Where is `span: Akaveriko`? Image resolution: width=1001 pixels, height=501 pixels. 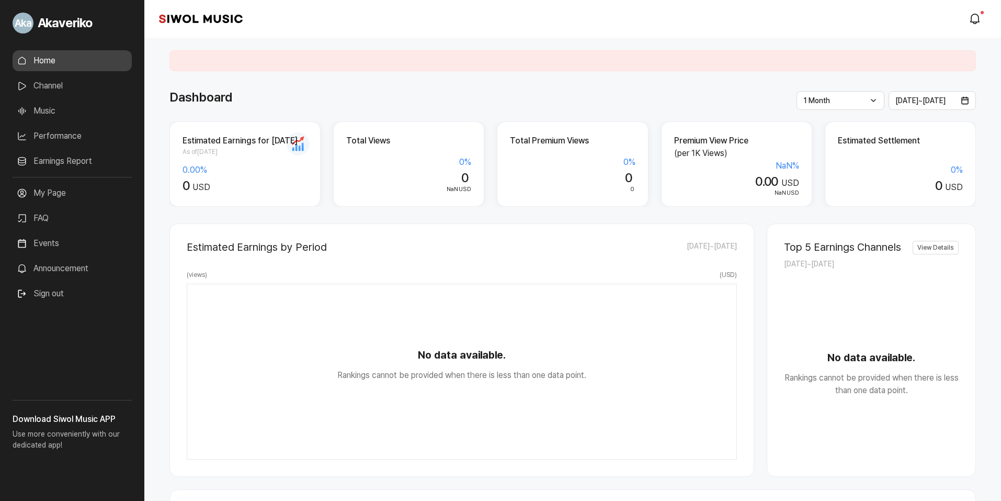
span: Akaveriko is located at coordinates (65, 23).